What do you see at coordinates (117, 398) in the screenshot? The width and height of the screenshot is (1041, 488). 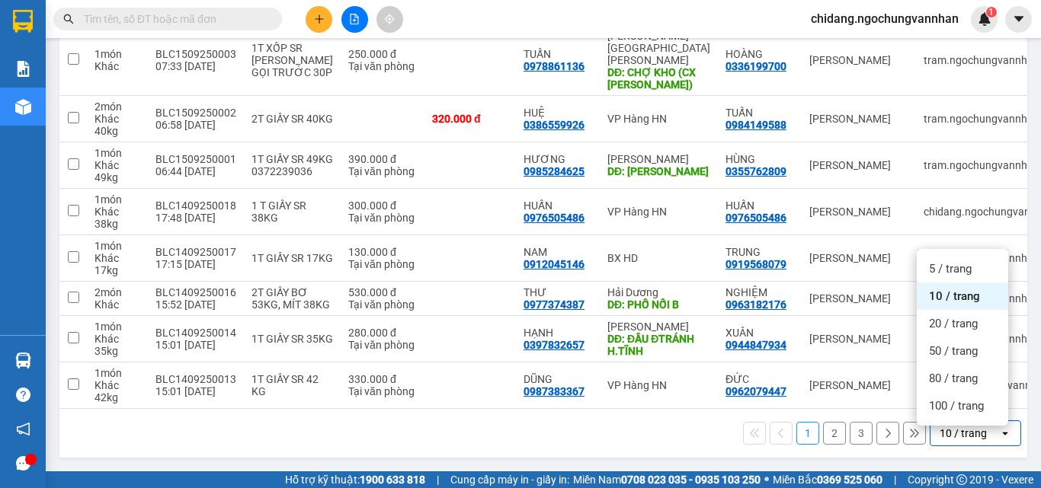 I see `div: 42 kg` at bounding box center [117, 398].